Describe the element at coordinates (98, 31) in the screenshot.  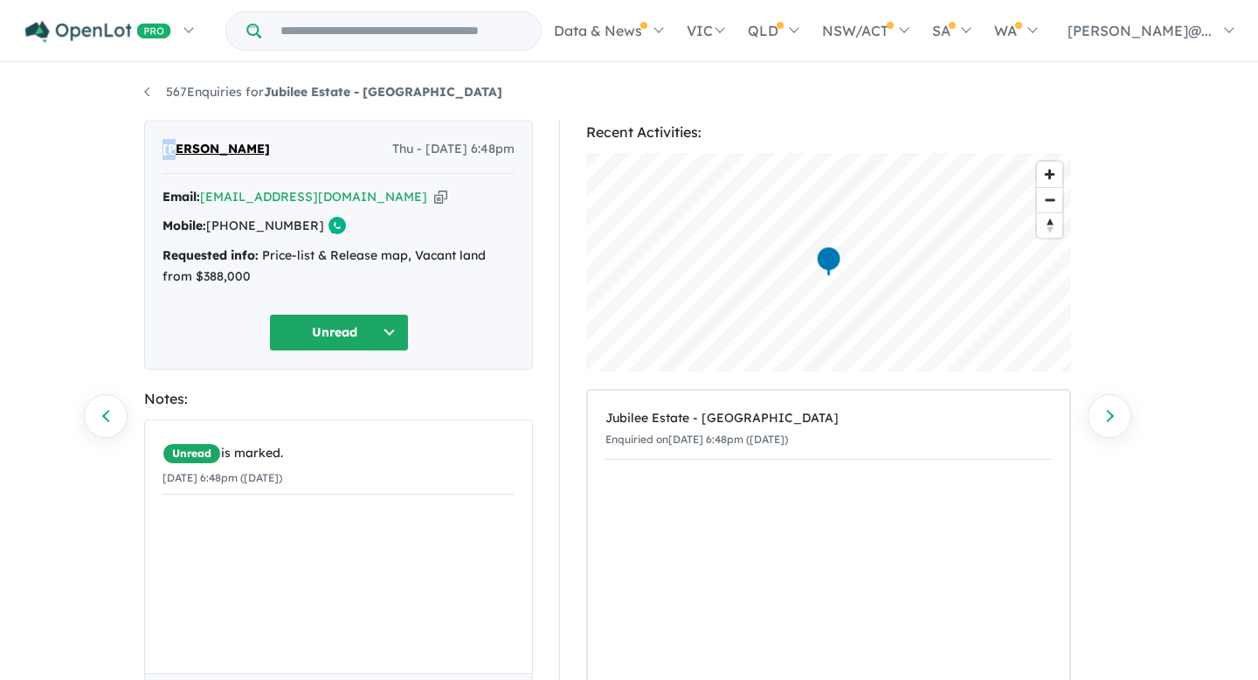
I see `img: Openlot PRO Logo White` at that location.